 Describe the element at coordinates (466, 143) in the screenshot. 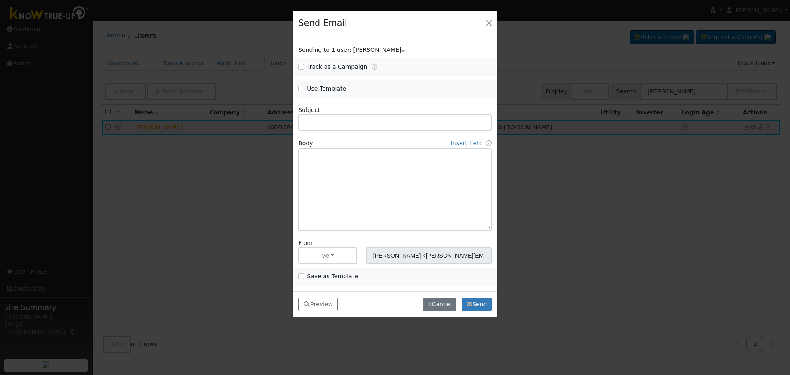

I see `a: Insert field` at that location.